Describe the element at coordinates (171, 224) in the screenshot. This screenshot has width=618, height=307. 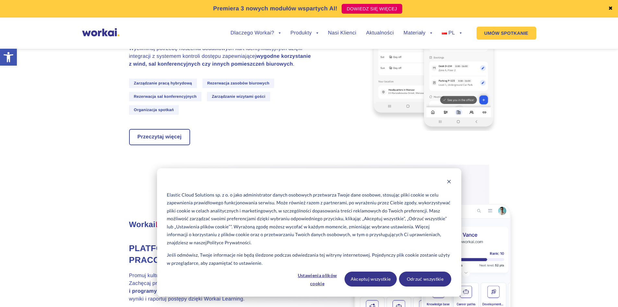
I see `span: Learning` at that location.